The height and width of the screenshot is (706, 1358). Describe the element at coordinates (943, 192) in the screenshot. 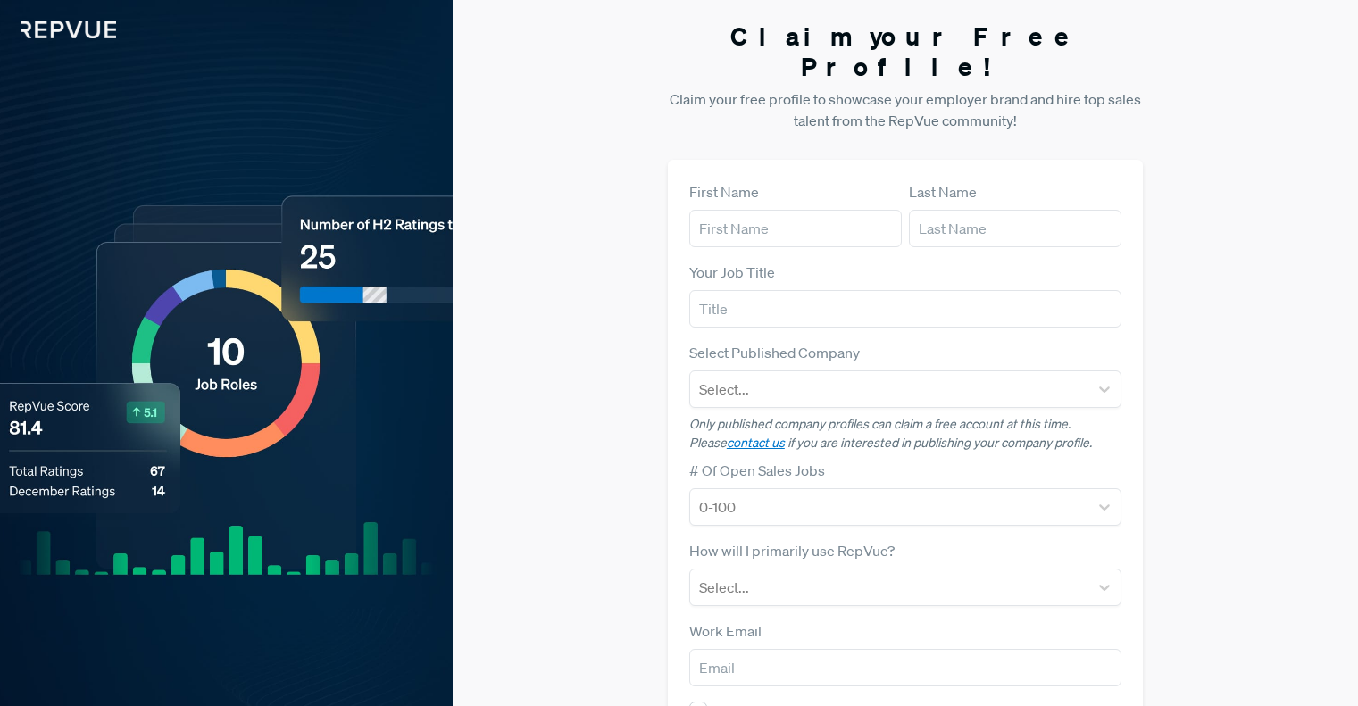

I see `label: Last Name` at that location.